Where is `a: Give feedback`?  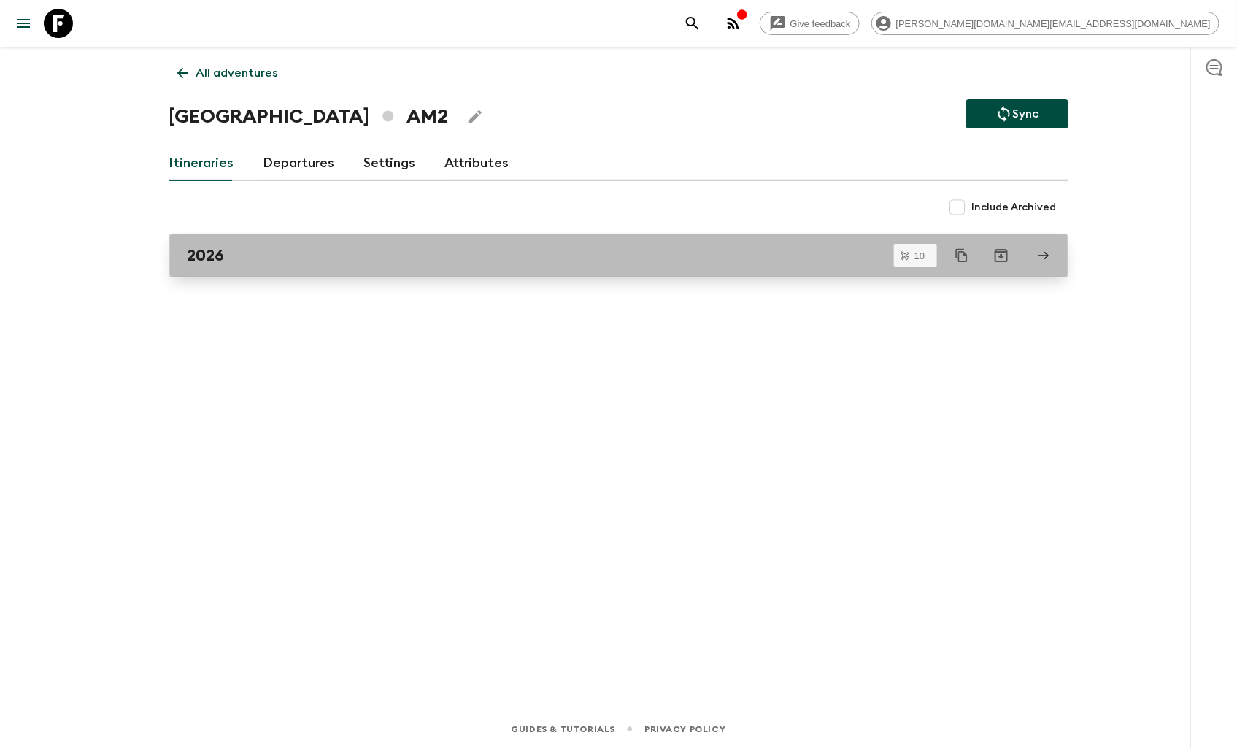
a: Give feedback is located at coordinates (809, 23).